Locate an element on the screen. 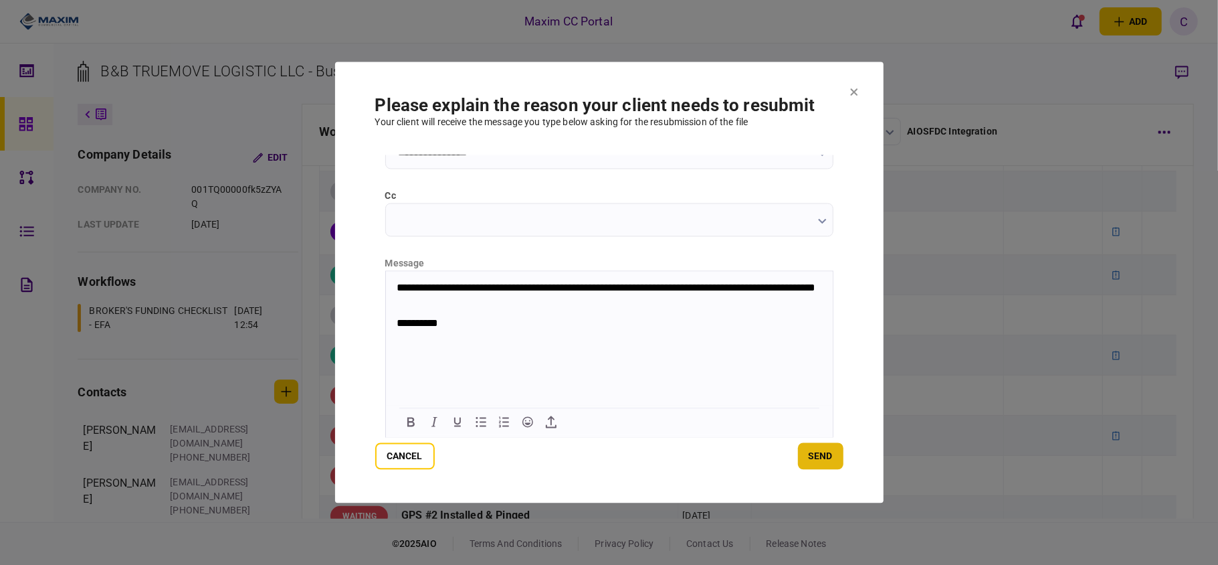 The height and width of the screenshot is (565, 1218). button: send is located at coordinates (821, 456).